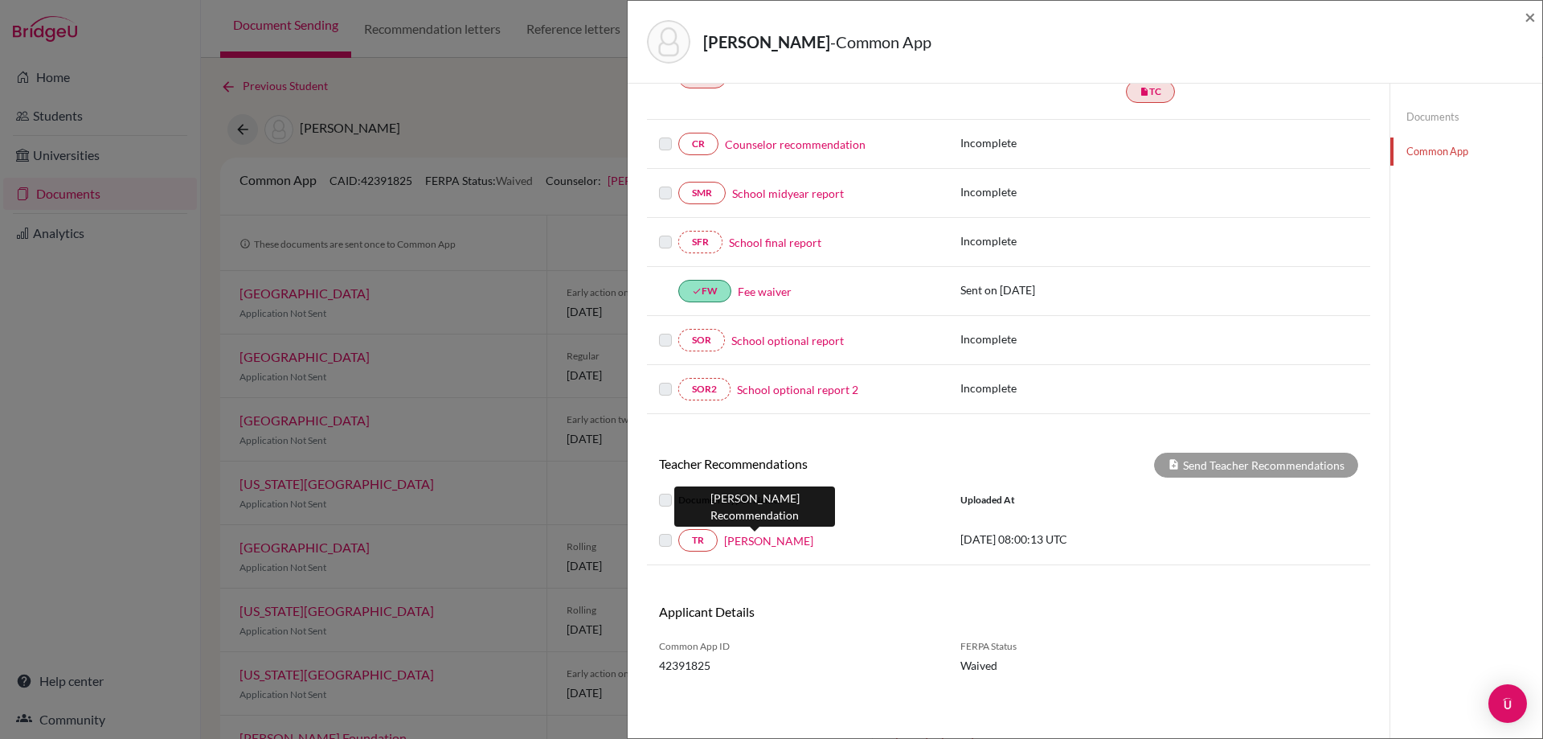  I want to click on div: Document Type / Name, so click(797, 500).